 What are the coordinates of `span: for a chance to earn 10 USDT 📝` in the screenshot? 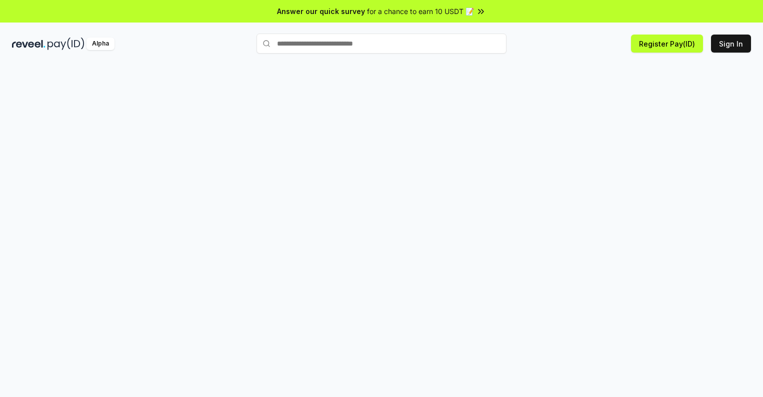 It's located at (421, 11).